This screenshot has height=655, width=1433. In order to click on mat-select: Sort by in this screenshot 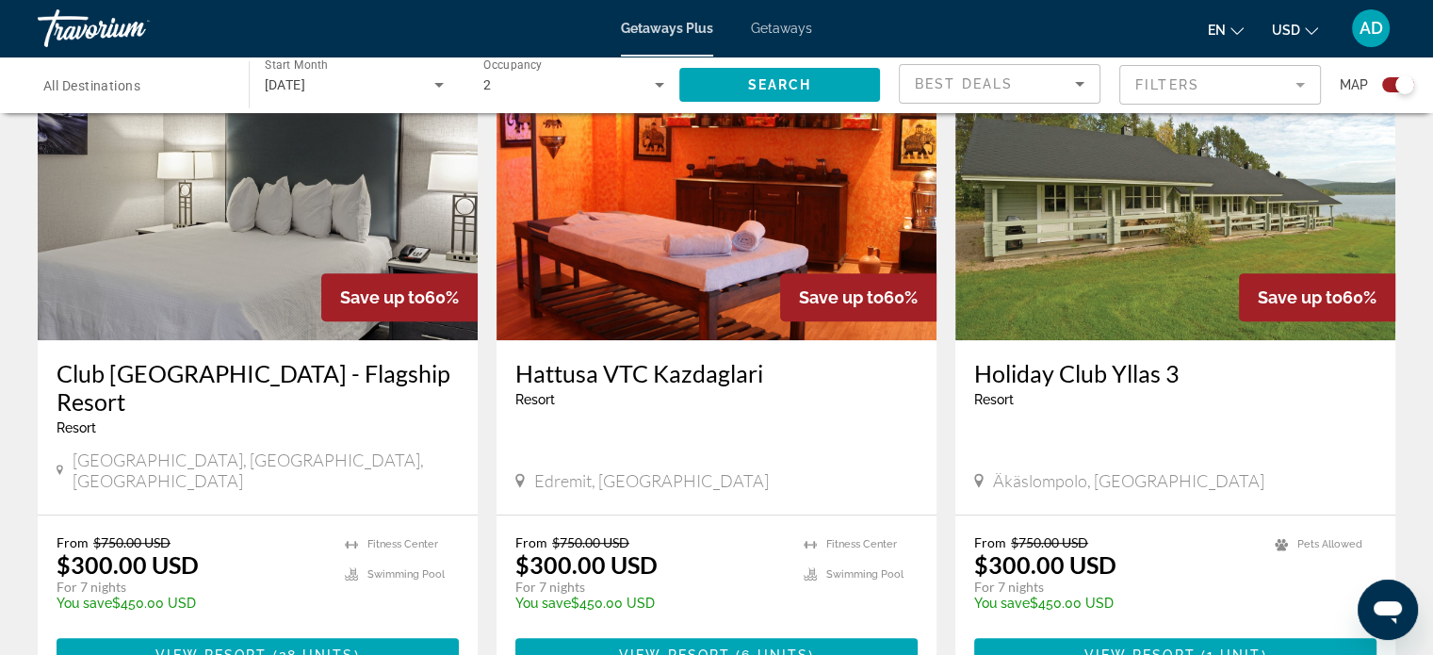, I will do `click(1000, 84)`.